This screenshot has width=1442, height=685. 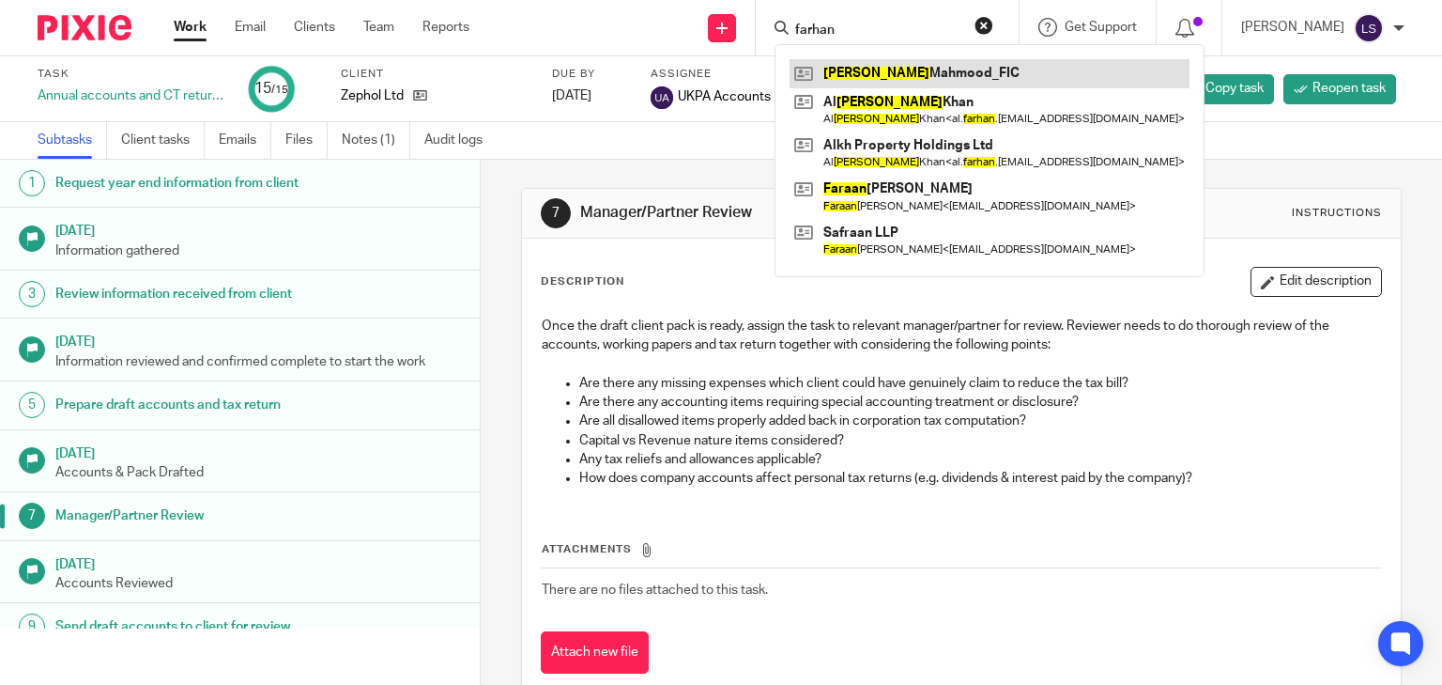 I want to click on span: There are no files attached to this task., so click(x=654, y=590).